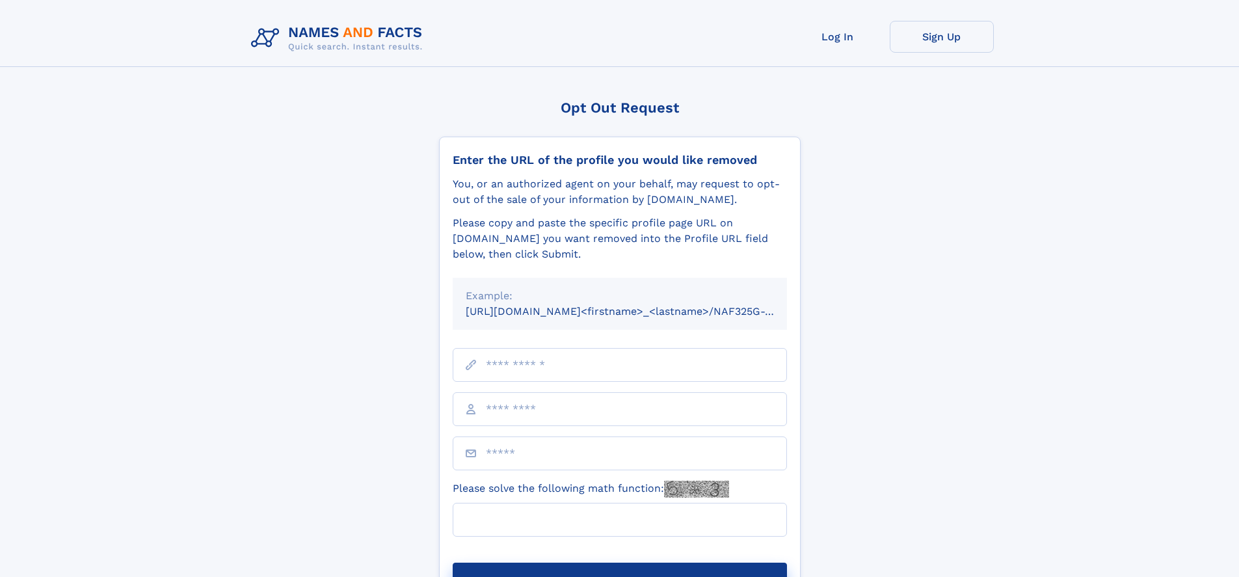  What do you see at coordinates (591, 489) in the screenshot?
I see `label: Please solve the following math function:` at bounding box center [591, 489].